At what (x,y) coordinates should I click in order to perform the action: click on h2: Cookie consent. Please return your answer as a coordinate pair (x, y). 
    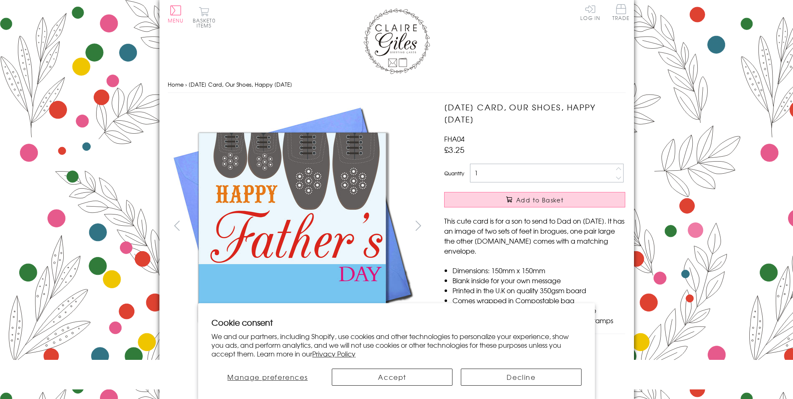
    Looking at the image, I should click on (396, 322).